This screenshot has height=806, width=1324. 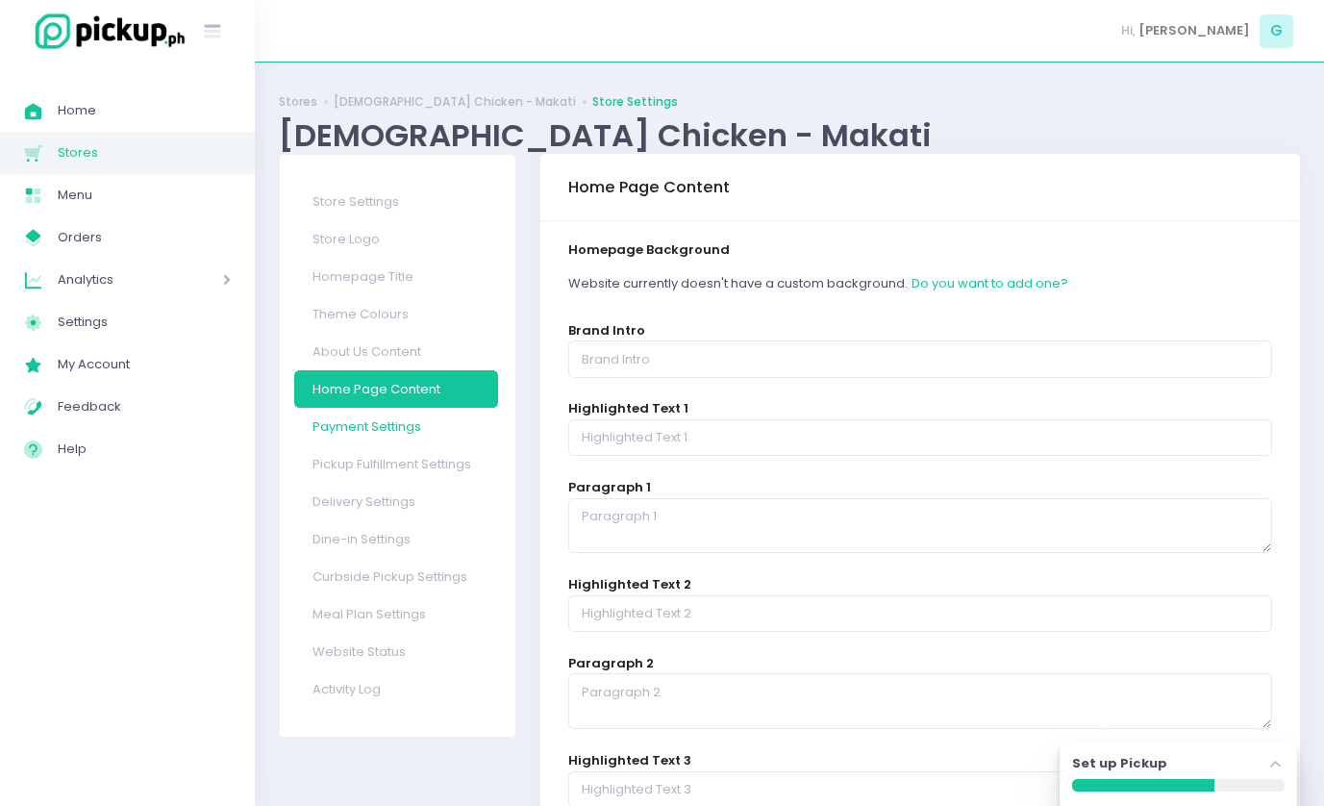 I want to click on span: Website currently doesn't have a custom background., so click(x=740, y=283).